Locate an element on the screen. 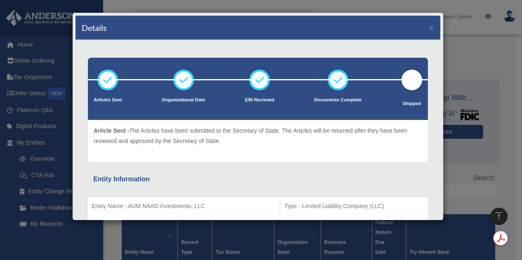 This screenshot has height=260, width=522. span: Article Sent - is located at coordinates (111, 131).